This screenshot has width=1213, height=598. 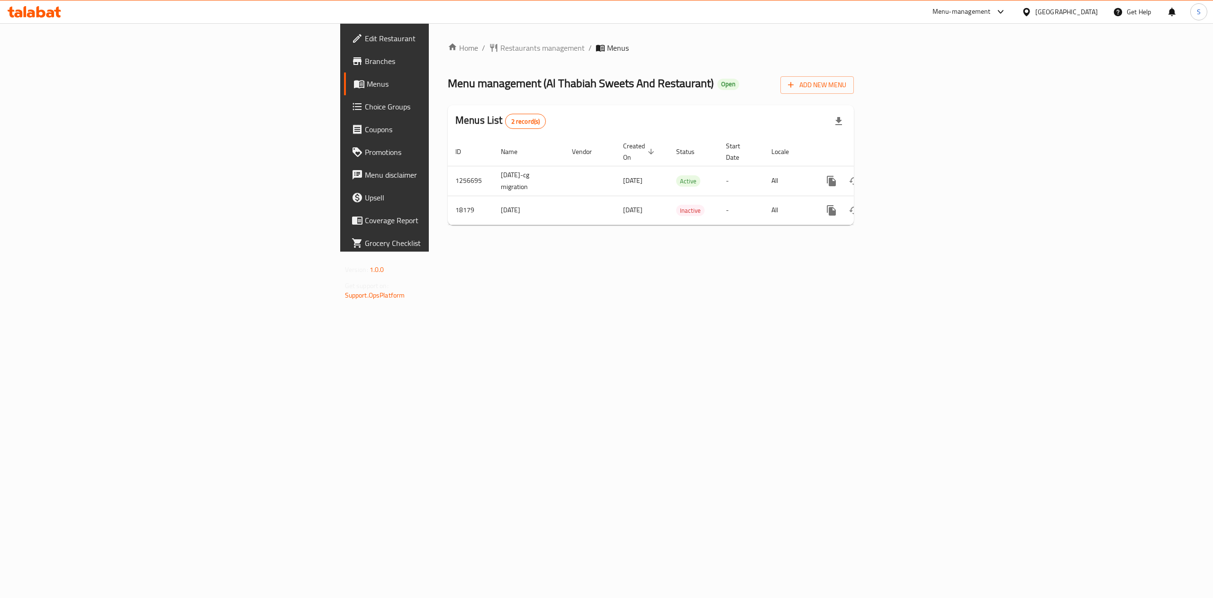 What do you see at coordinates (444, 129) in the screenshot?
I see `a: Coupons` at bounding box center [444, 129].